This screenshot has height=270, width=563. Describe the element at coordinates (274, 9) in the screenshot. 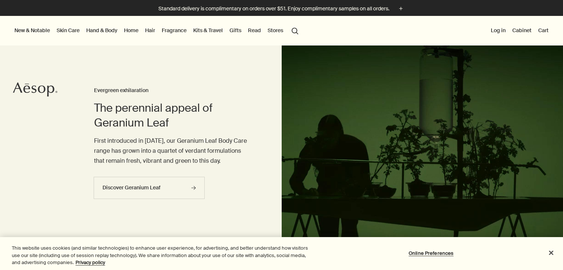

I see `p: Standard delivery is complimentary on orders over $51. Enjoy complimentary samples on all orders.` at that location.